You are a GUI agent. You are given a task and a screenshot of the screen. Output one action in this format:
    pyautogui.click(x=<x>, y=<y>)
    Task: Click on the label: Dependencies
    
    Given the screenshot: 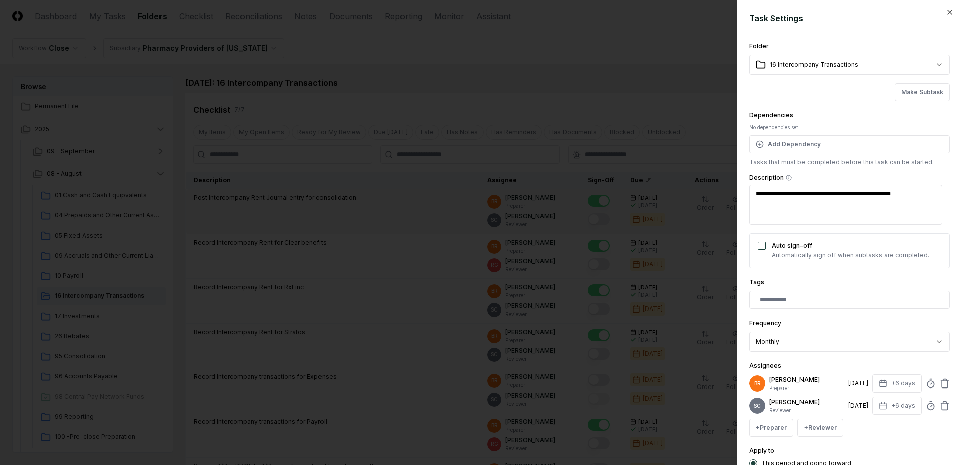 What is the action you would take?
    pyautogui.click(x=771, y=115)
    